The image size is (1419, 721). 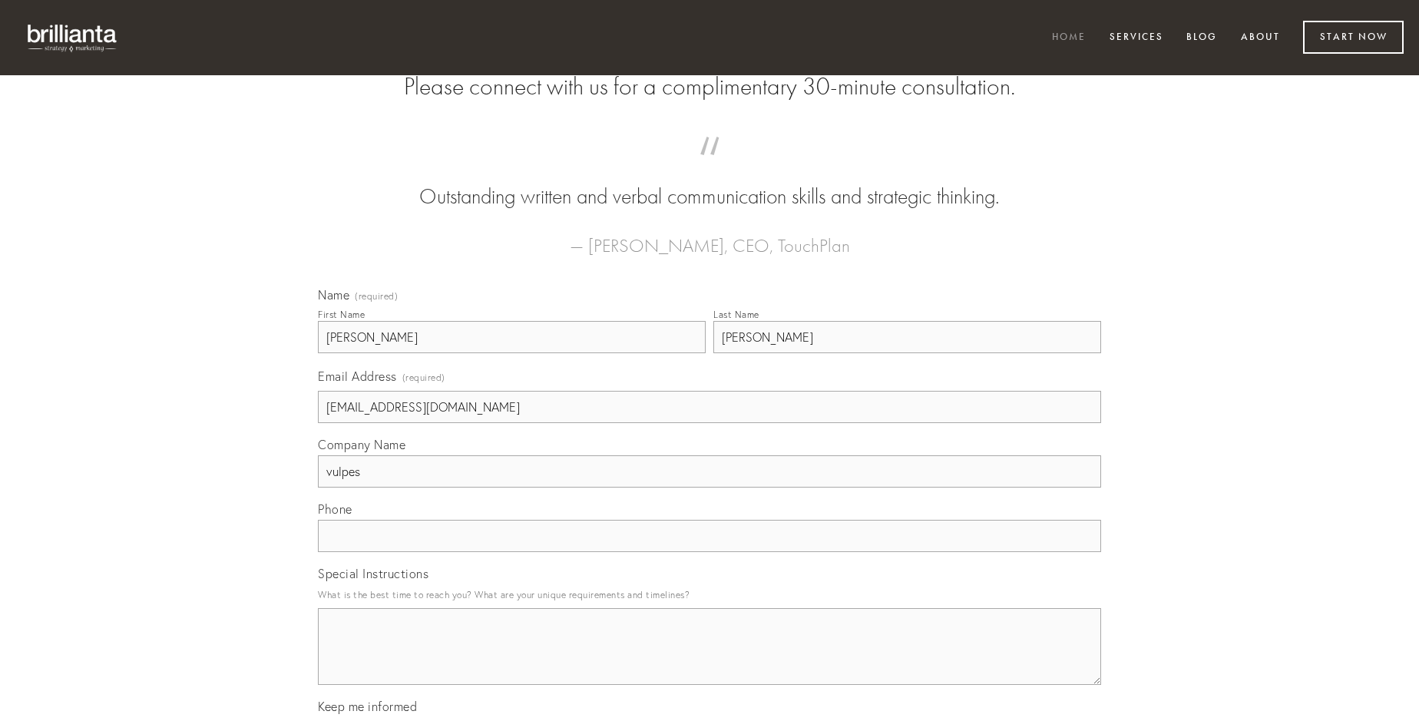 What do you see at coordinates (341, 314) in the screenshot?
I see `div: First Name` at bounding box center [341, 314].